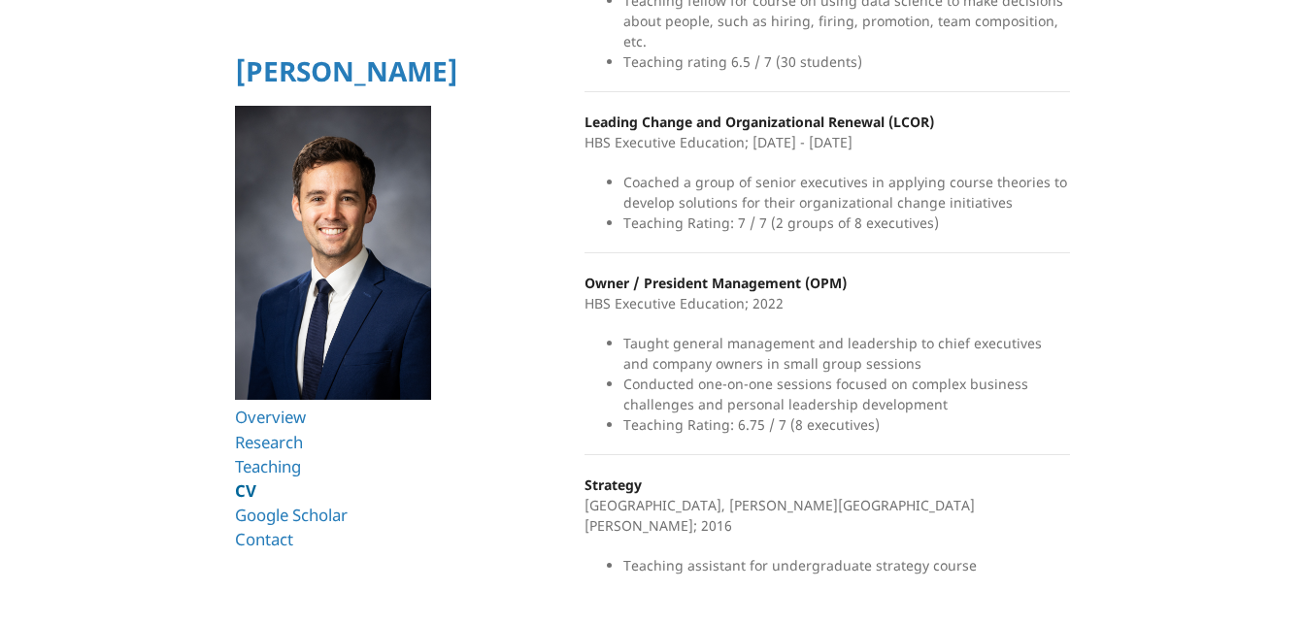 This screenshot has height=623, width=1304. What do you see at coordinates (847, 424) in the screenshot?
I see `li: Teaching Rating: 6.75 / 7 (8 executives)` at bounding box center [847, 424].